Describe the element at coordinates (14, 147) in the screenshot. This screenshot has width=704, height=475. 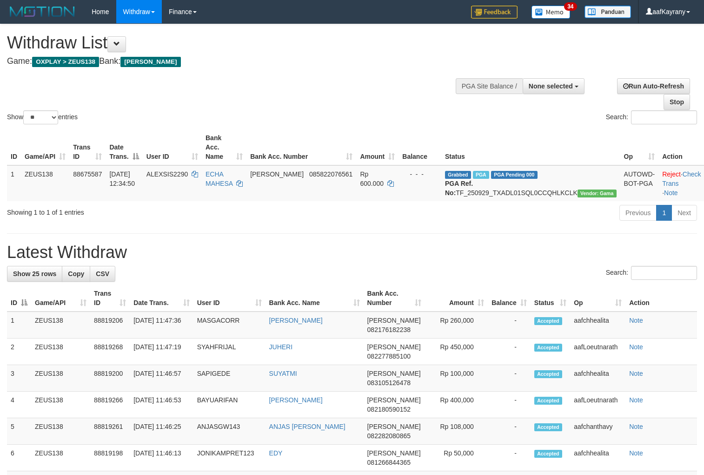
I see `th: ID` at that location.